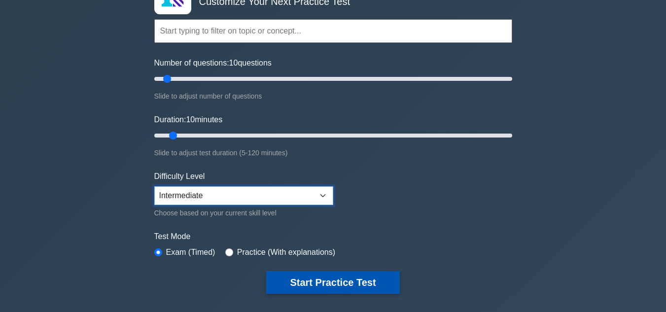 Image resolution: width=666 pixels, height=312 pixels. What do you see at coordinates (333, 96) in the screenshot?
I see `div: Slide to adjust number of questions` at bounding box center [333, 96].